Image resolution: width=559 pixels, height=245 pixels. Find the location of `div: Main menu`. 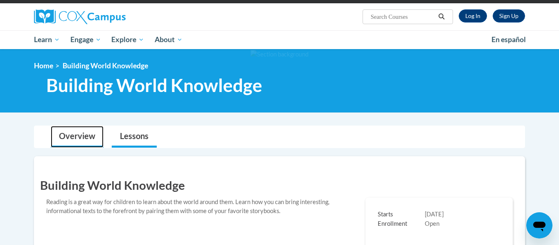

div: Main menu is located at coordinates (279, 40).